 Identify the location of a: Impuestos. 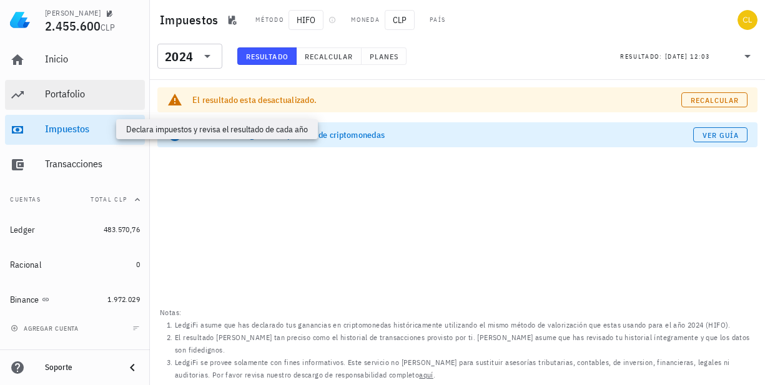
(75, 130).